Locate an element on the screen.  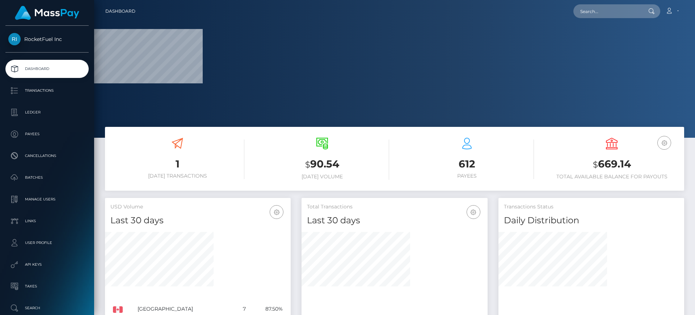
p: API Keys is located at coordinates (47, 264).